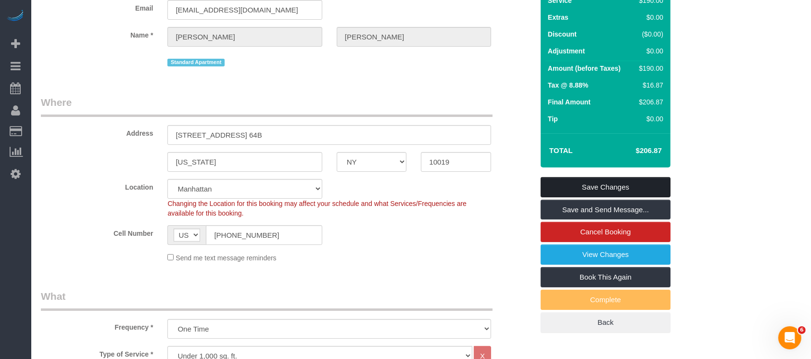 The width and height of the screenshot is (811, 359). What do you see at coordinates (97, 325) in the screenshot?
I see `label: Frequency *` at bounding box center [97, 325].